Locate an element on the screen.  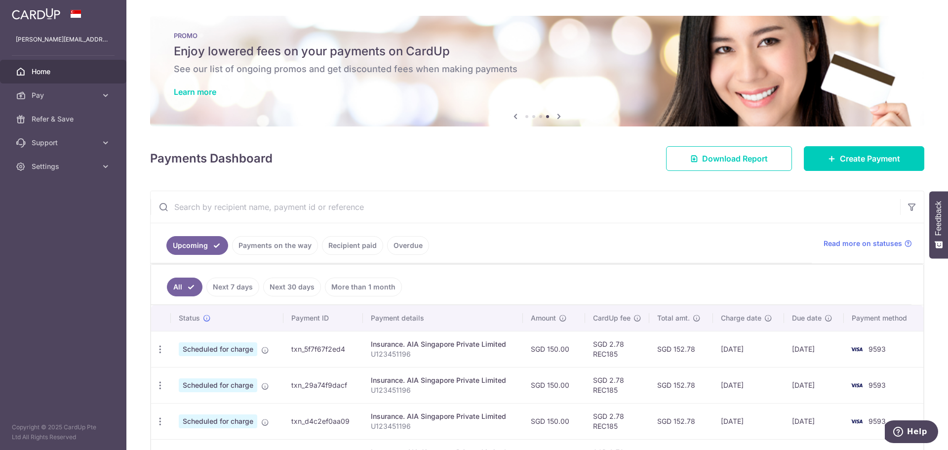
span: Status is located at coordinates (189, 318).